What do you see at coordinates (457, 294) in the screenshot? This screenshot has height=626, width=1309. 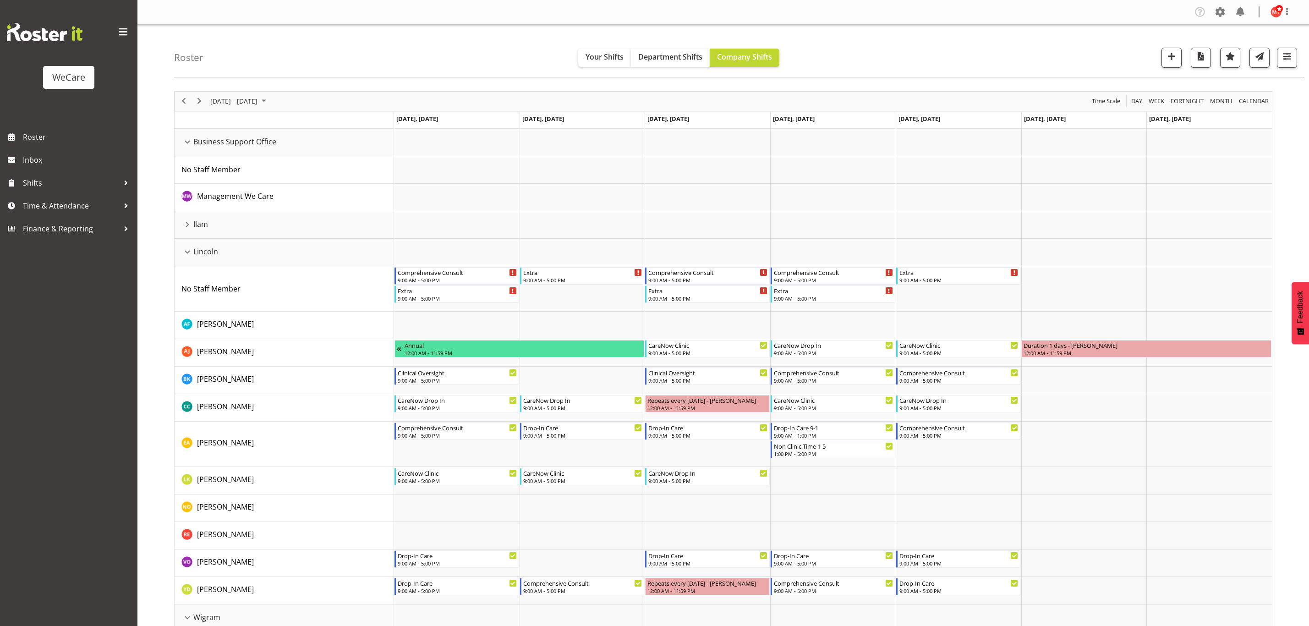 I see `div: No Staff Member"s event - Extra Begin From Monday, August 18, 2025 at 9:00:00 AM GMT+12:00 Ends A...` at bounding box center [457, 294].